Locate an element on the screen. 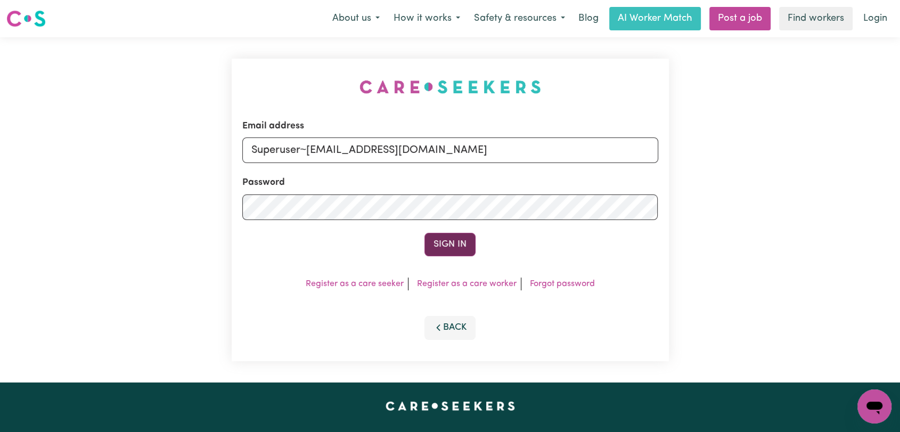 This screenshot has height=432, width=900. label: Email address is located at coordinates (273, 126).